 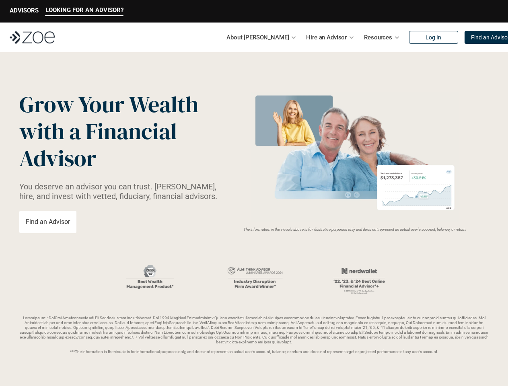 What do you see at coordinates (254, 335) in the screenshot?
I see `p: Loremipsum: *DolOrsi Ametconsecte adi Eli Seddoeius tem inc utlaboreet. Dol 1994 MagNaal Enimadmi...` at bounding box center [254, 335].